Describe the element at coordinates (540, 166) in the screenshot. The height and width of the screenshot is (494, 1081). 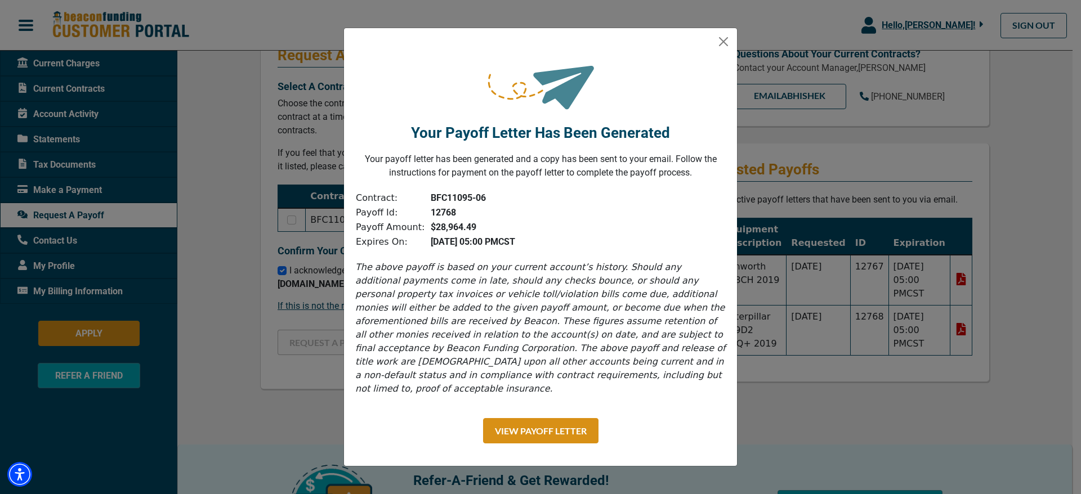
I see `p: Your payoff letter has been generated and a copy has been sent to your email. Follow the instruct...` at that location.